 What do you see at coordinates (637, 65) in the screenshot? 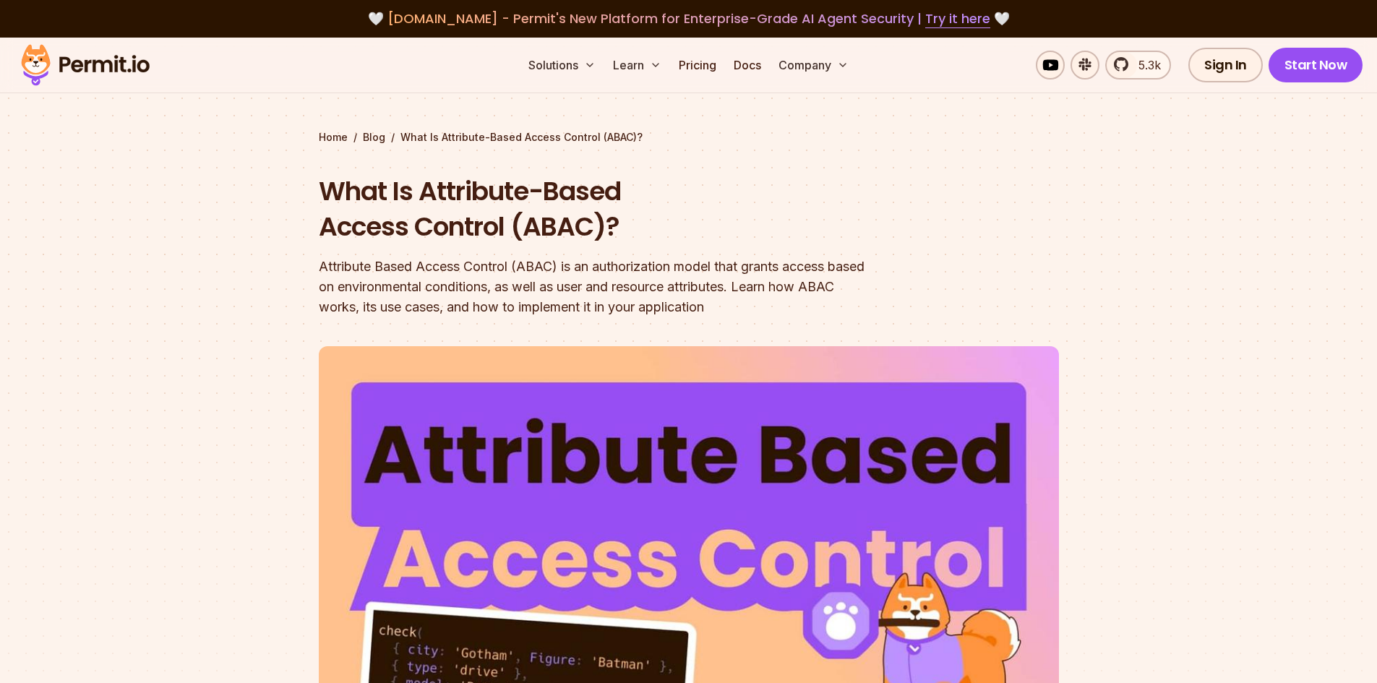
I see `button: Learn` at bounding box center [637, 65].